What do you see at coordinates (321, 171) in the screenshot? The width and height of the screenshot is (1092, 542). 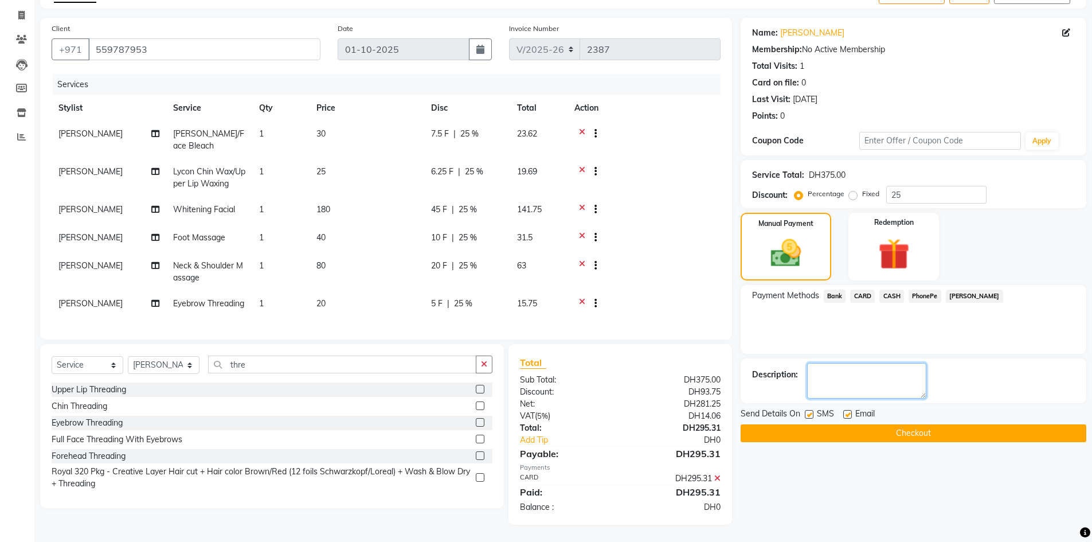 I see `span: 25` at bounding box center [321, 171].